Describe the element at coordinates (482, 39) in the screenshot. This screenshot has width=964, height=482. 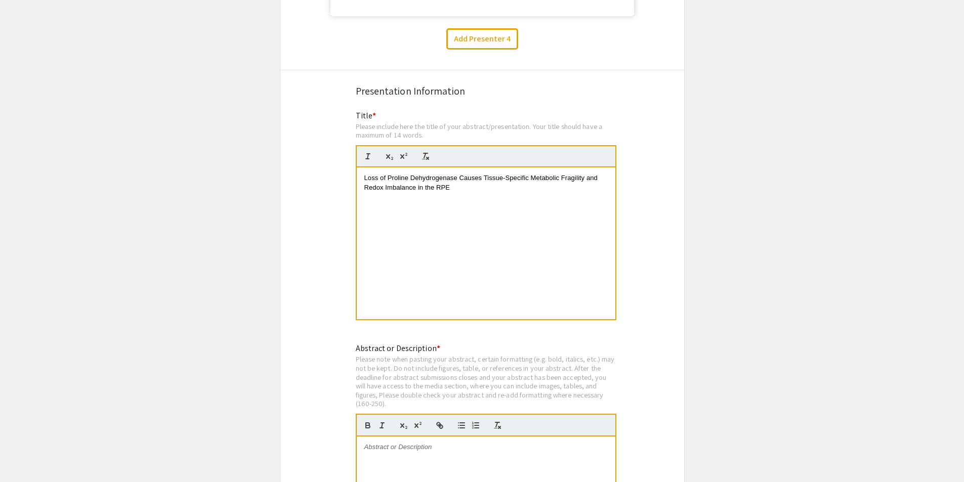
I see `button: Add Presenter 4` at that location.